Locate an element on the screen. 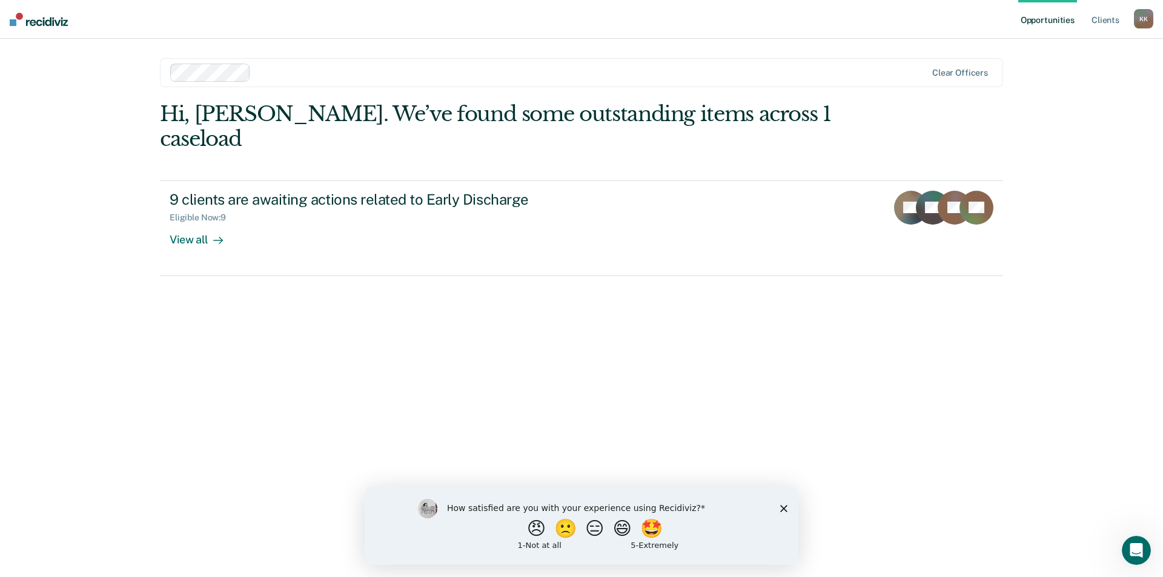  div: 9 clients are awaiting actions related to Early Discharge is located at coordinates (382, 199).